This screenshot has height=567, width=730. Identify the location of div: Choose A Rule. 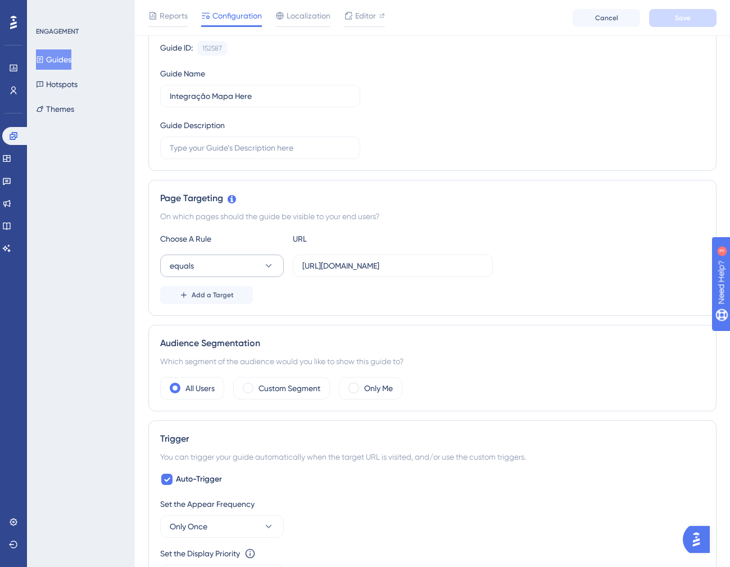
(222, 239).